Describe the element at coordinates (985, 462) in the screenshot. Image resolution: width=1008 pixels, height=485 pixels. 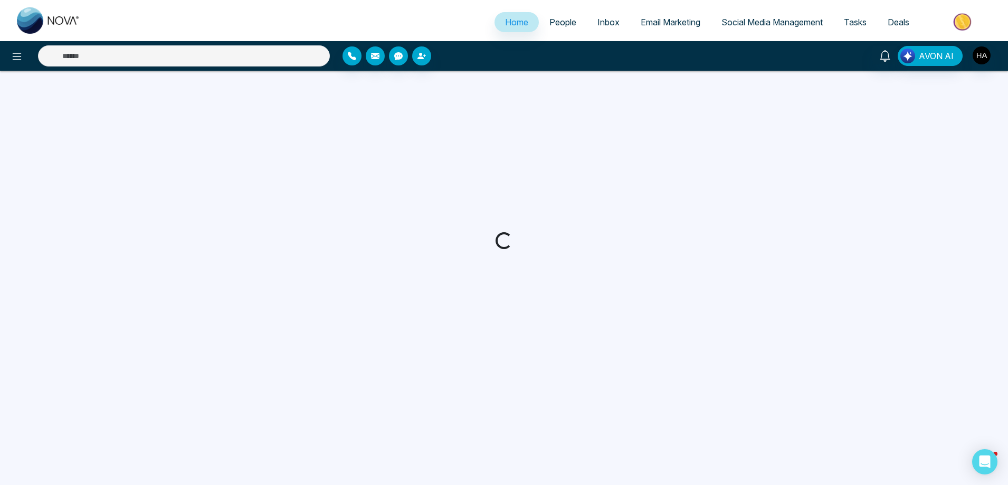
I see `div: Open Intercom Messenger` at that location.